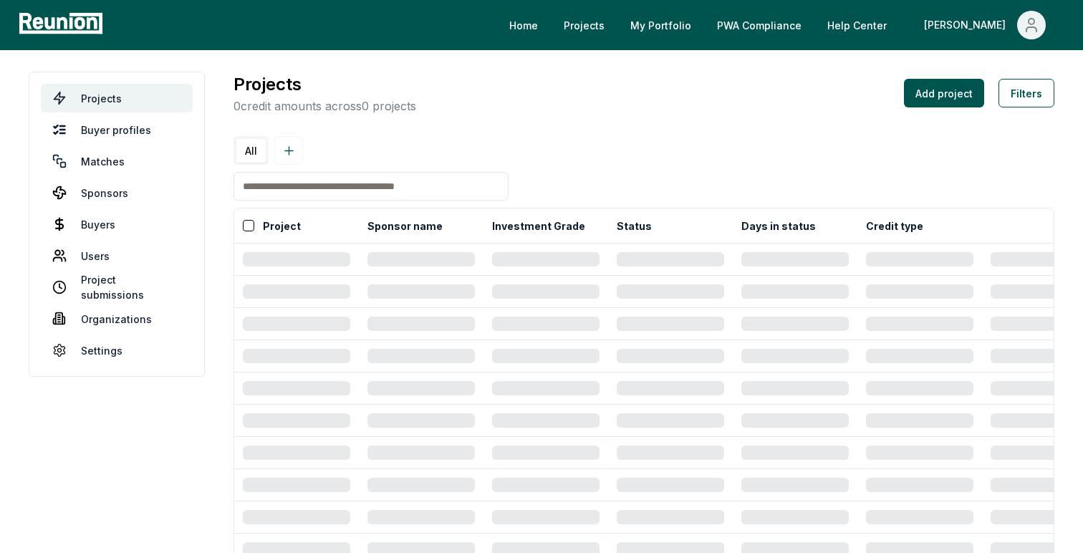 The image size is (1083, 553). I want to click on a: Users, so click(117, 256).